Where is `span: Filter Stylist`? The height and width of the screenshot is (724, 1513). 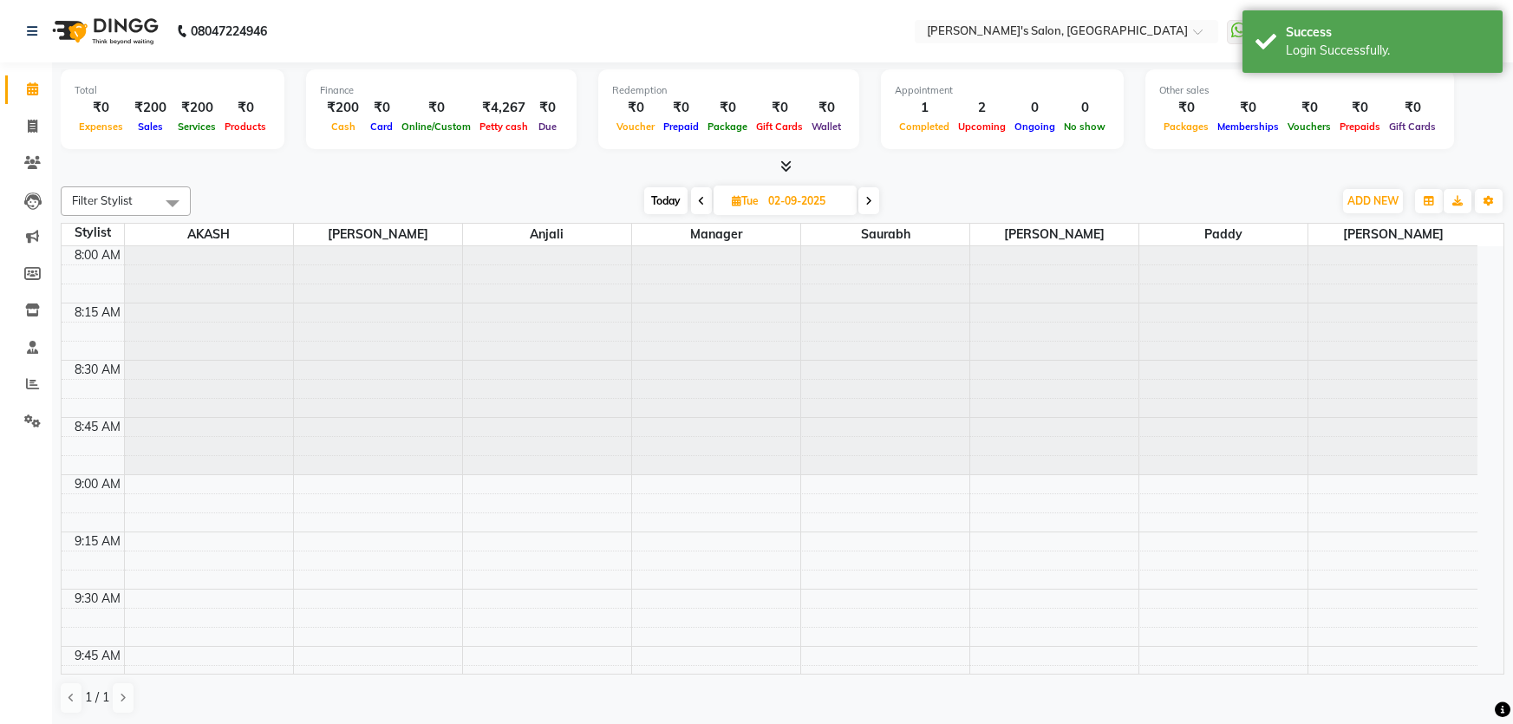
span: Filter Stylist is located at coordinates (102, 200).